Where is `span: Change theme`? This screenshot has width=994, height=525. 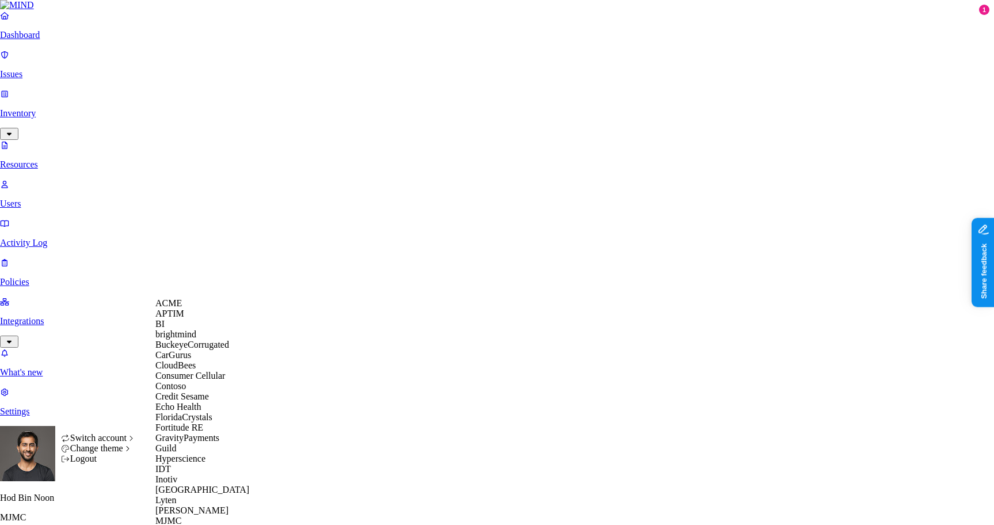 span: Change theme is located at coordinates (97, 448).